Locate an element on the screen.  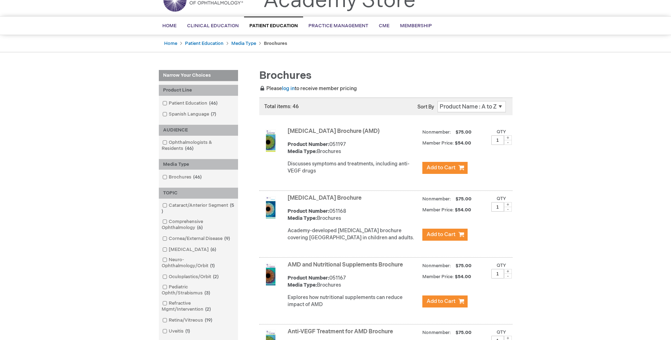
a: Media Type is located at coordinates (244, 44).